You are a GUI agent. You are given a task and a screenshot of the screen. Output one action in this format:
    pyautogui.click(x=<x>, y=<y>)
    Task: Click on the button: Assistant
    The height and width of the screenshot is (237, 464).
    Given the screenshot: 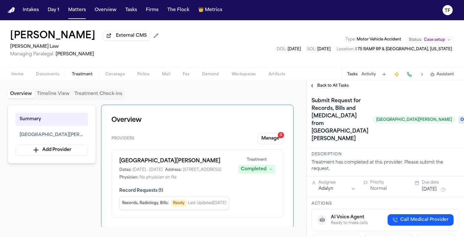 What is the action you would take?
    pyautogui.click(x=442, y=74)
    